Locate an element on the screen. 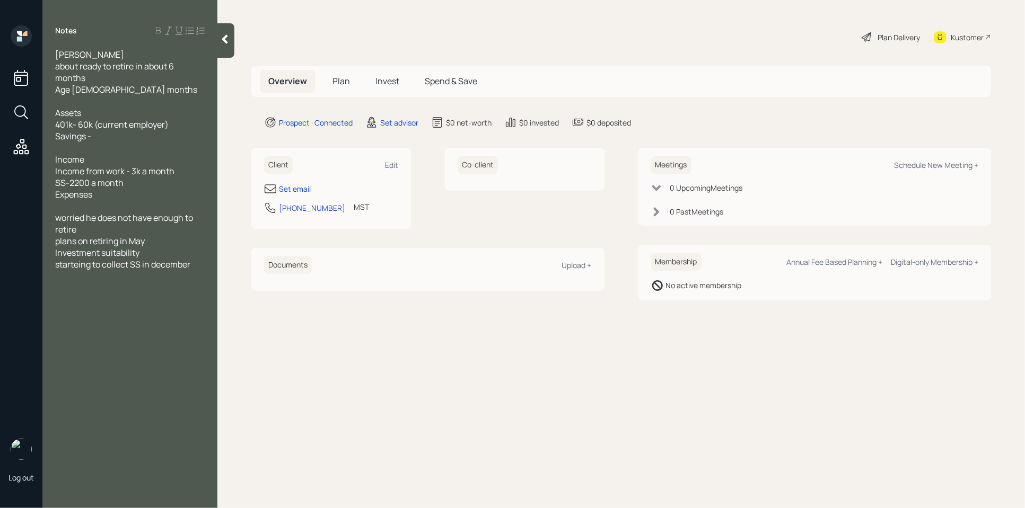  span: Income is located at coordinates (69, 160).